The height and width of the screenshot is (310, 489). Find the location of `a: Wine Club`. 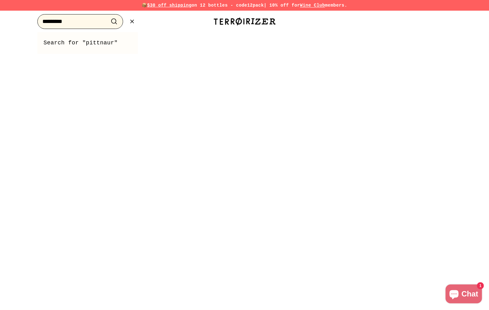

a: Wine Club is located at coordinates (313, 5).